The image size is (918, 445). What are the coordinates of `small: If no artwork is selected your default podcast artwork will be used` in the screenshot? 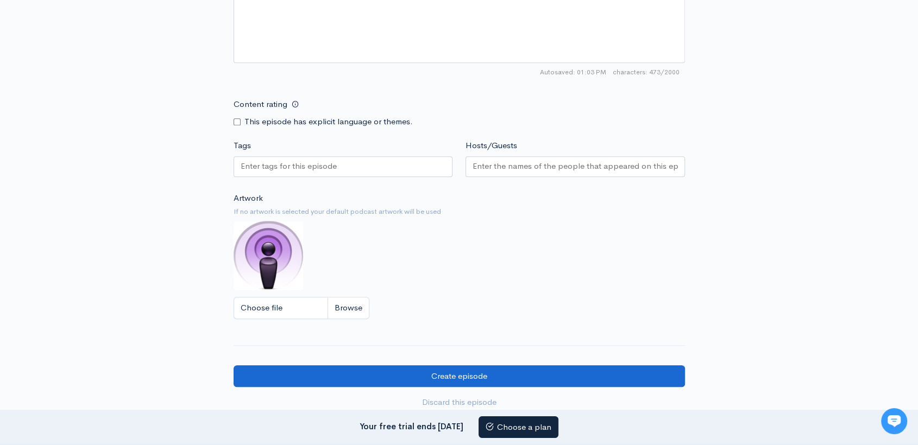 It's located at (459, 212).